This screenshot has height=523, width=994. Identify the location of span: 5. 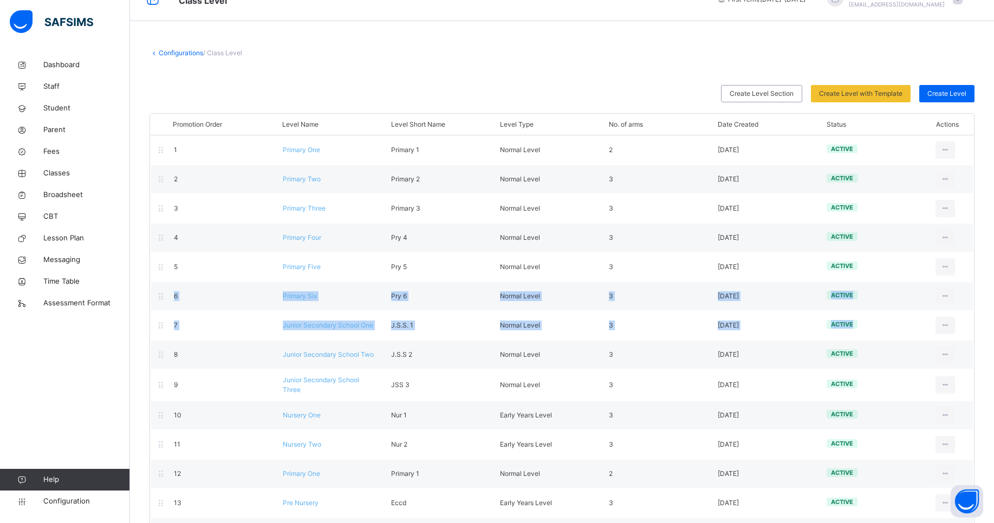
(176, 267).